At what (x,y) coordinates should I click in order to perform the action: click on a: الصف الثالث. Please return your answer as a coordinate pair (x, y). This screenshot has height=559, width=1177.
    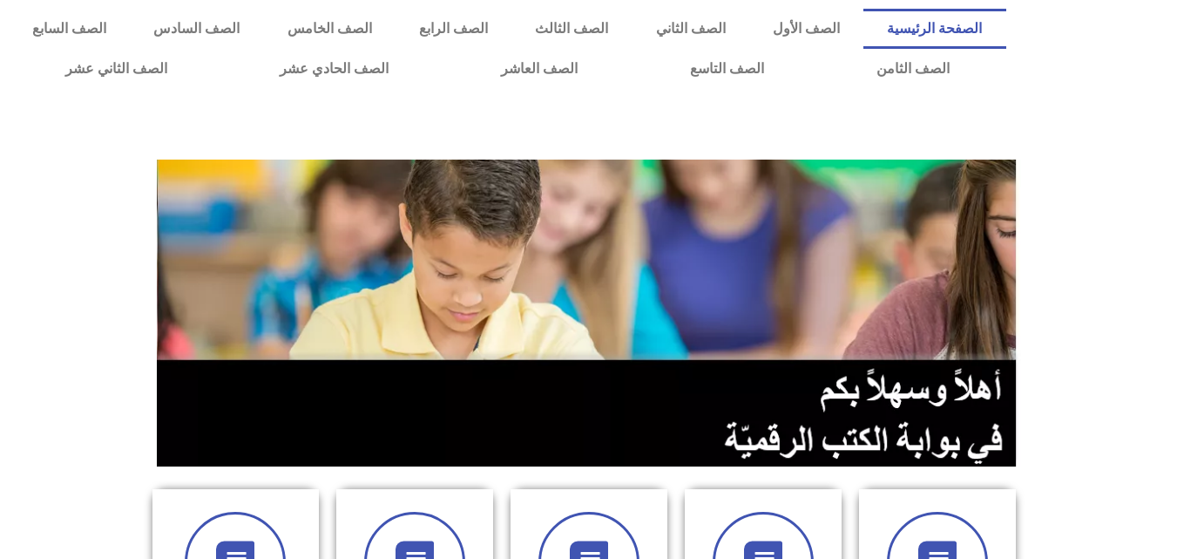
    Looking at the image, I should click on (572, 29).